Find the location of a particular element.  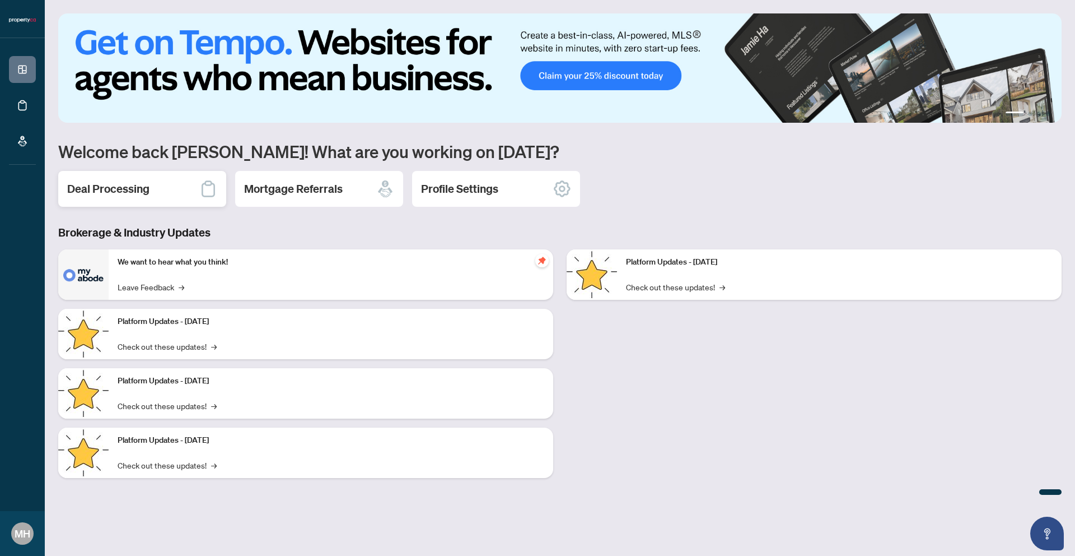

a: Leave Feedback→ is located at coordinates (151, 287).